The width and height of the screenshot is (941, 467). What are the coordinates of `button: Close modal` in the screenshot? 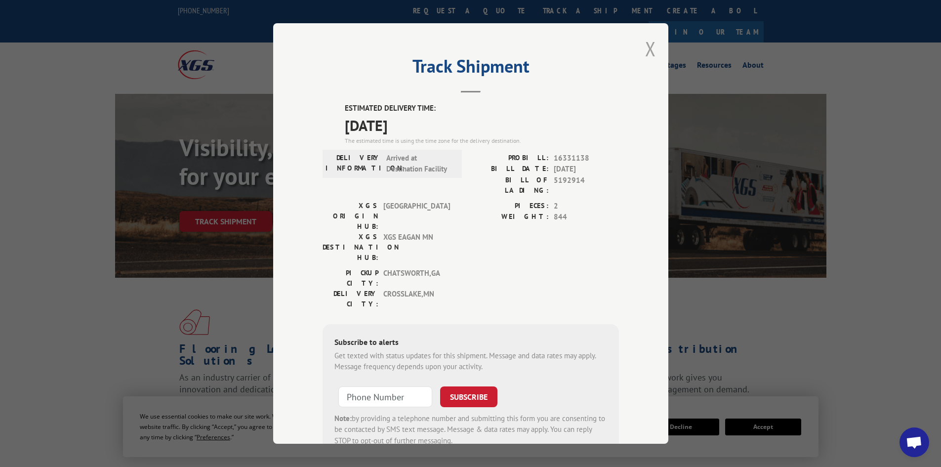 It's located at (650, 48).